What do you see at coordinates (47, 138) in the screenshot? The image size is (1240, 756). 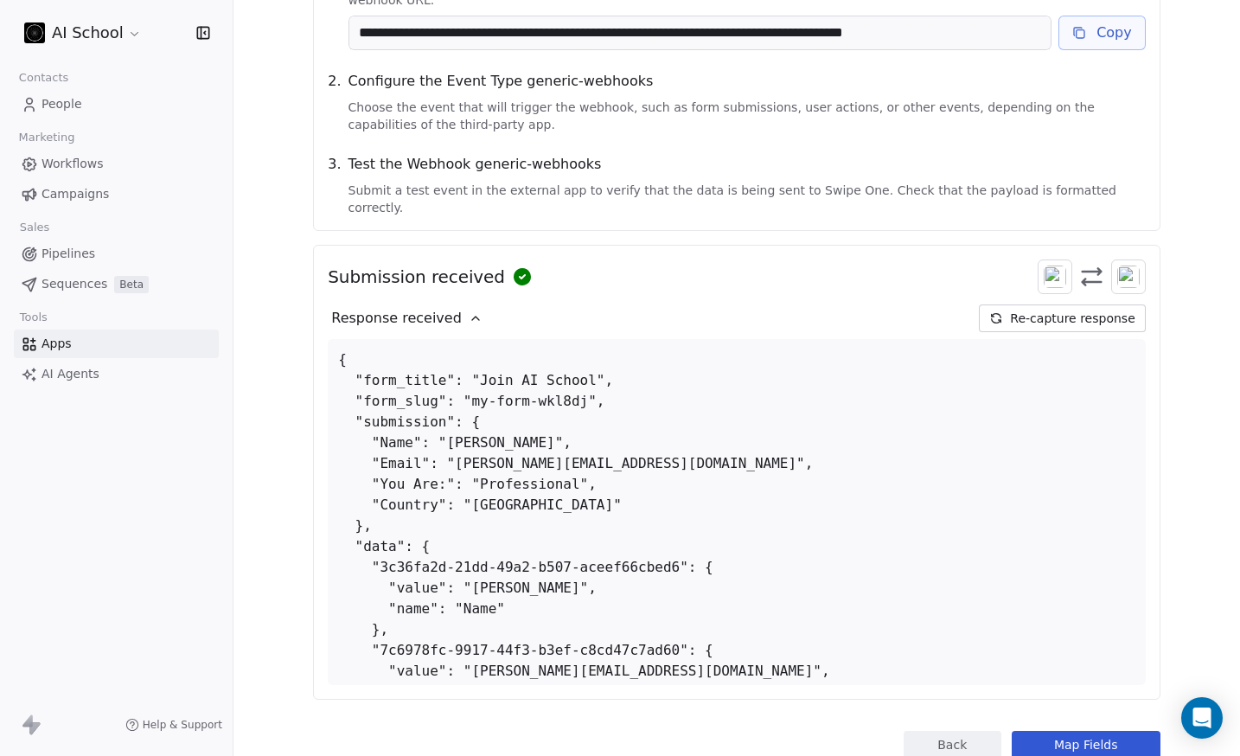 I see `span: Marketing` at bounding box center [47, 138].